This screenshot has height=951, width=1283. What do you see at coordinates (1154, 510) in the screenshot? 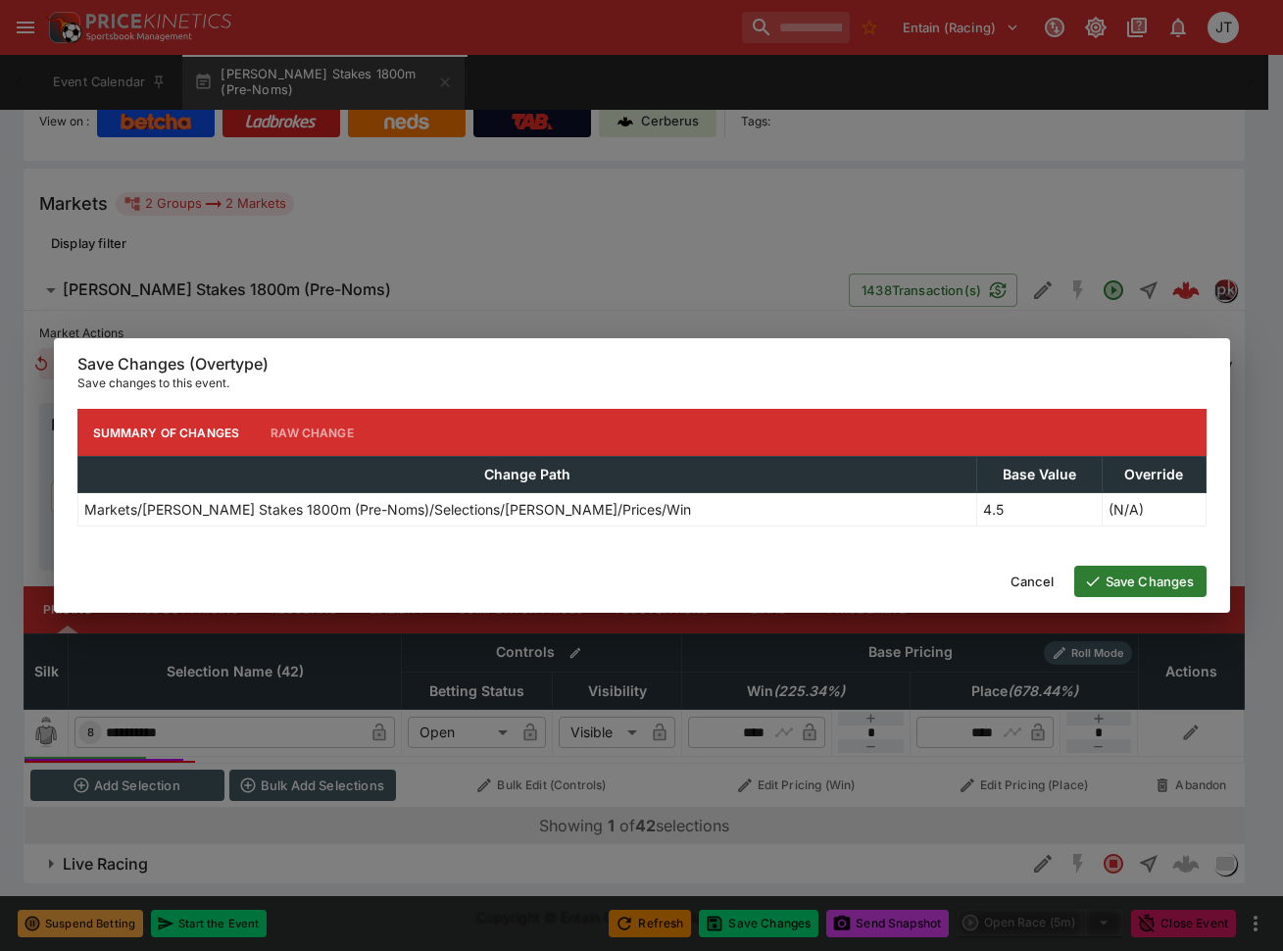
I see `td: (N/A)` at bounding box center [1154, 510].